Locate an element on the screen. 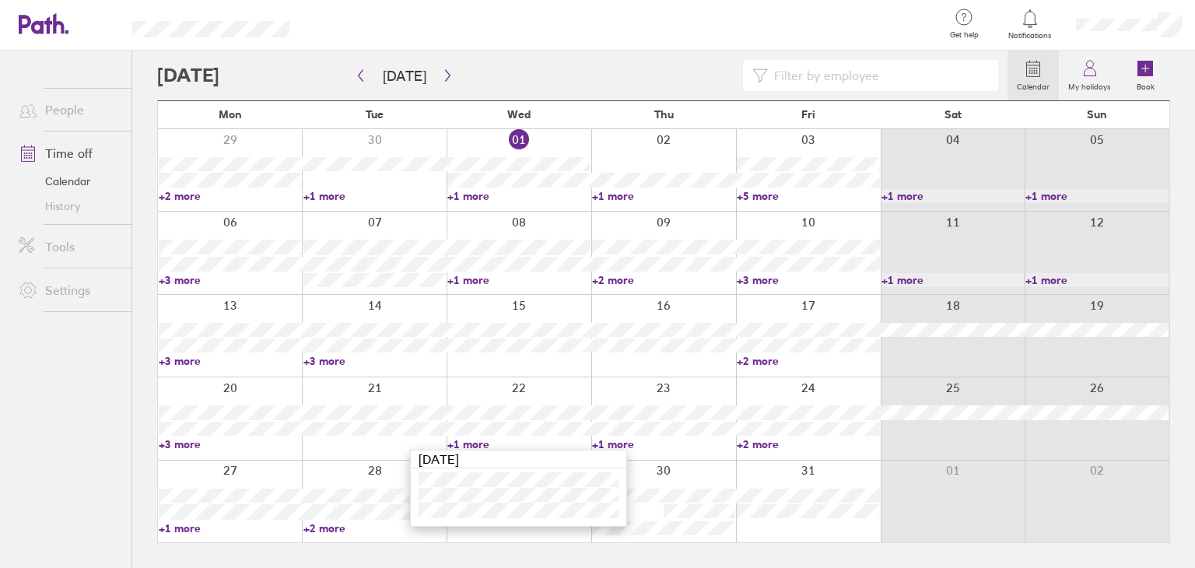 The image size is (1195, 568). a: Notifications is located at coordinates (1030, 24).